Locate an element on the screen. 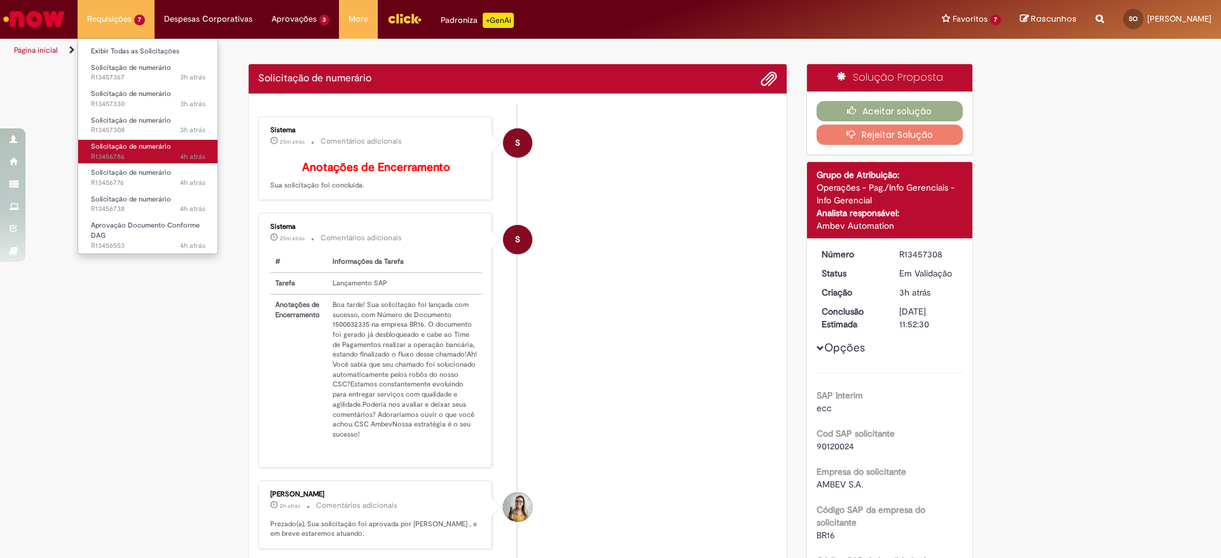 The height and width of the screenshot is (558, 1221). button: Rejeitar Solução is located at coordinates (889, 135).